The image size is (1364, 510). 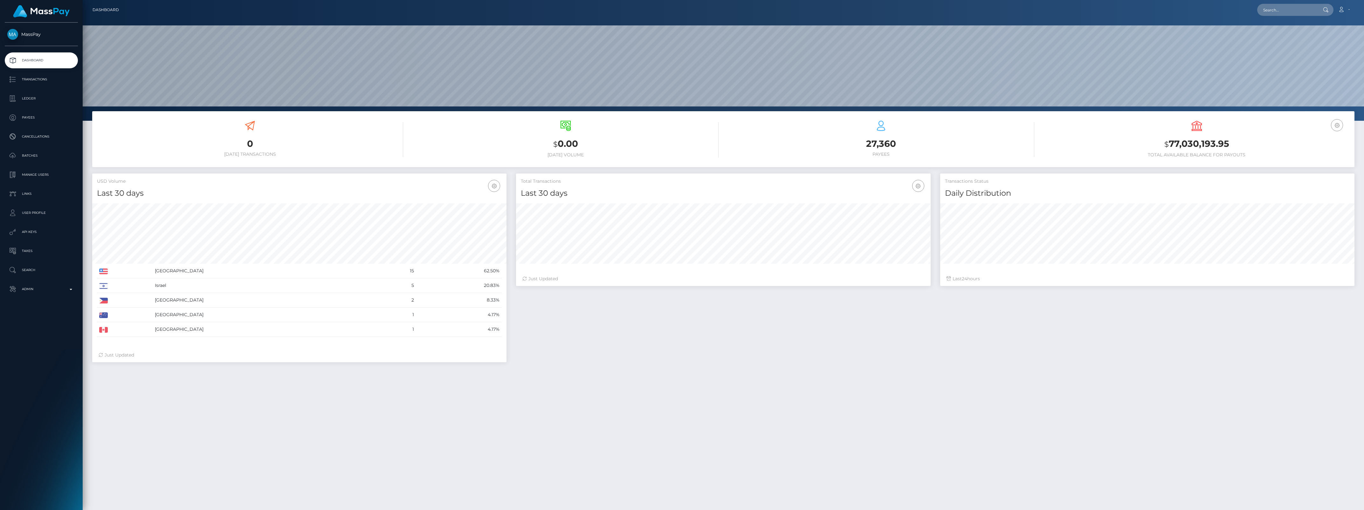 I want to click on a: Cancellations, so click(x=41, y=137).